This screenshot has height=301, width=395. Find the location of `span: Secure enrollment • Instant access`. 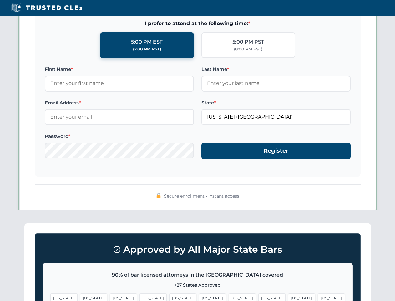

span: Secure enrollment • Instant access is located at coordinates (202, 196).